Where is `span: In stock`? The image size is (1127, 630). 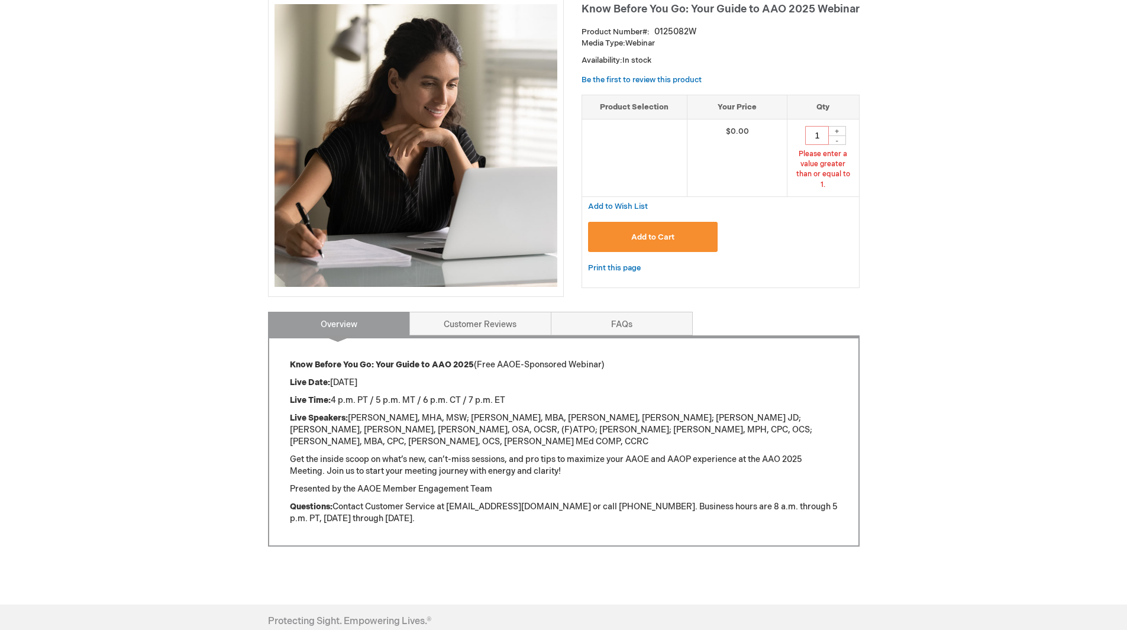 span: In stock is located at coordinates (636, 60).